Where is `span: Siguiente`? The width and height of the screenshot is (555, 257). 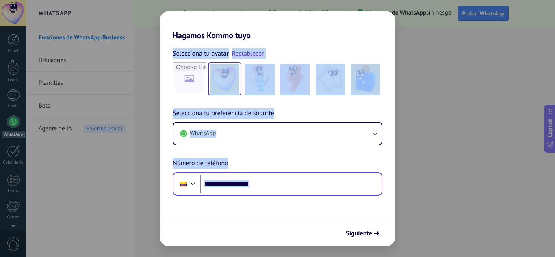 span: Siguiente is located at coordinates (359, 233).